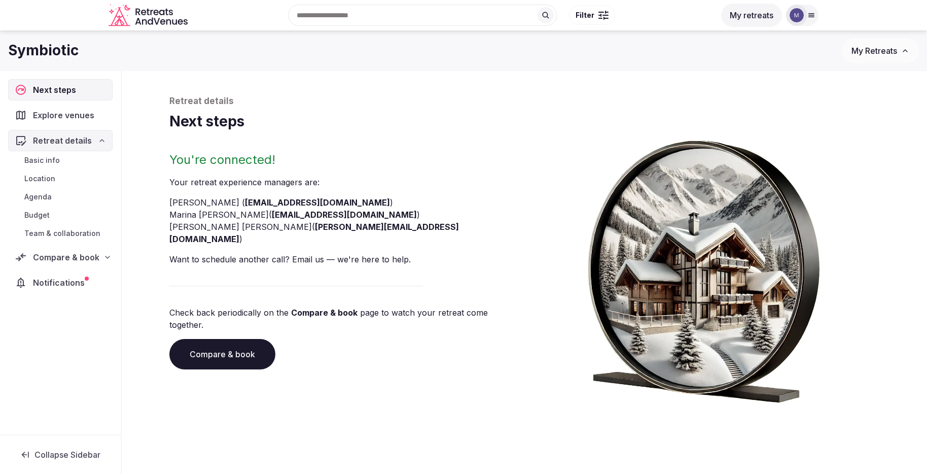 The image size is (927, 474). What do you see at coordinates (62, 233) in the screenshot?
I see `span: Team & collaboration` at bounding box center [62, 233].